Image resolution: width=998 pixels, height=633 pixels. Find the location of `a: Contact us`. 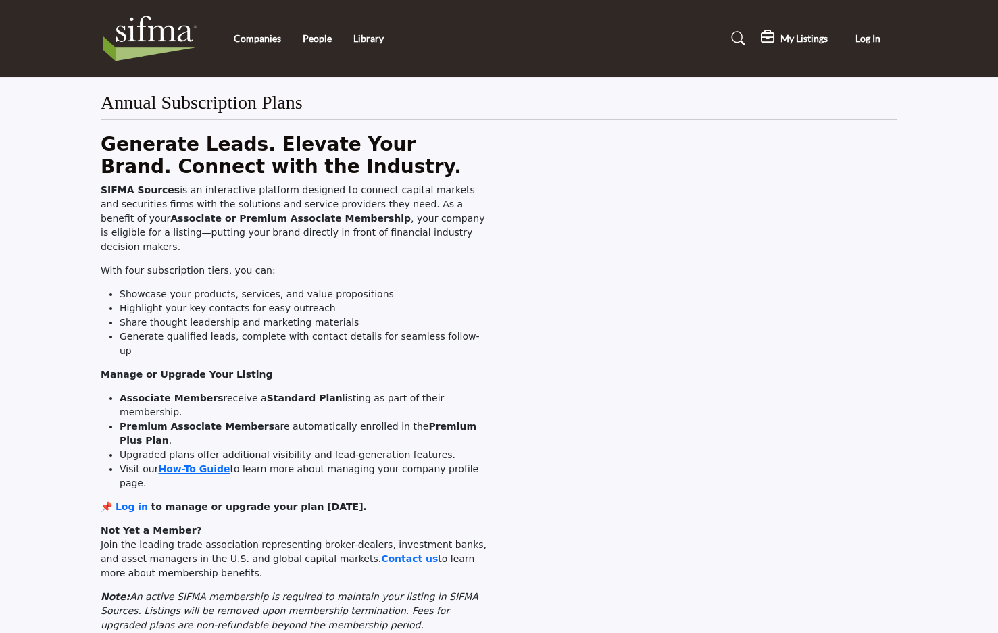

a: Contact us is located at coordinates (409, 559).